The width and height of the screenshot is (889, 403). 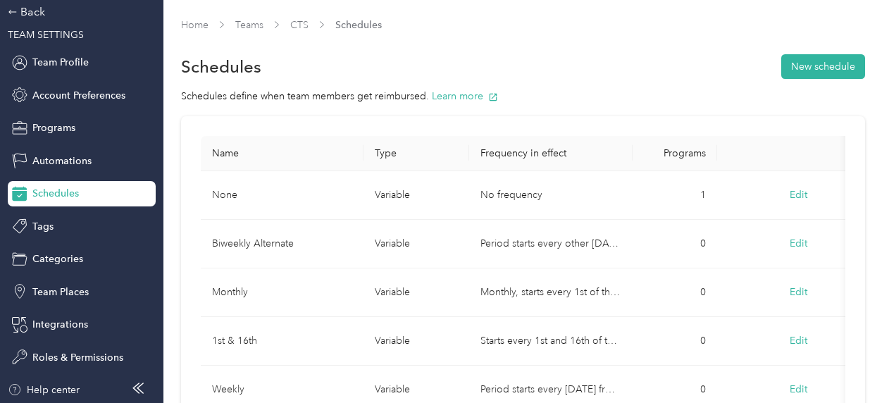 I want to click on td: None, so click(x=283, y=195).